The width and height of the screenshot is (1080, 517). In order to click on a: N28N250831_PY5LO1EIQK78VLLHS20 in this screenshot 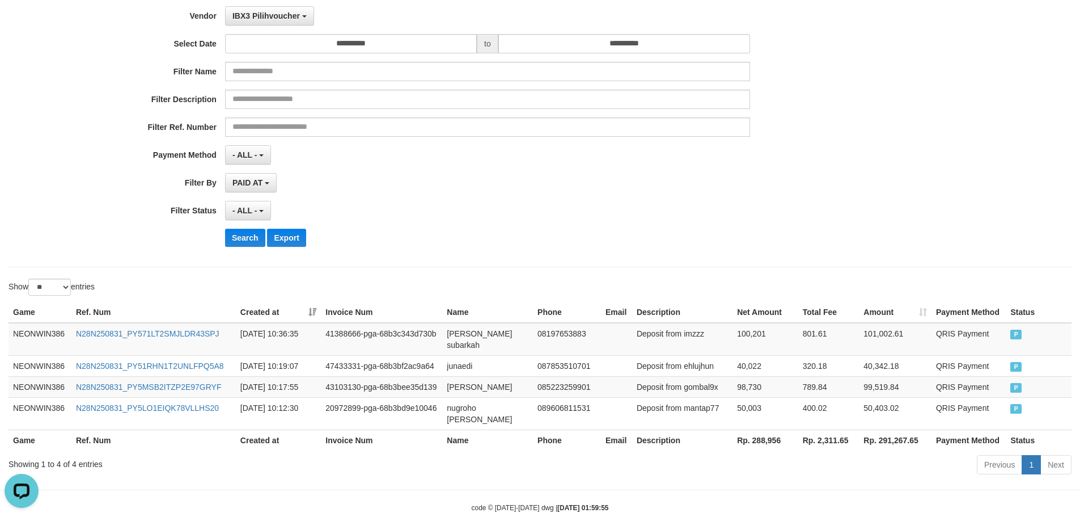, I will do `click(147, 408)`.